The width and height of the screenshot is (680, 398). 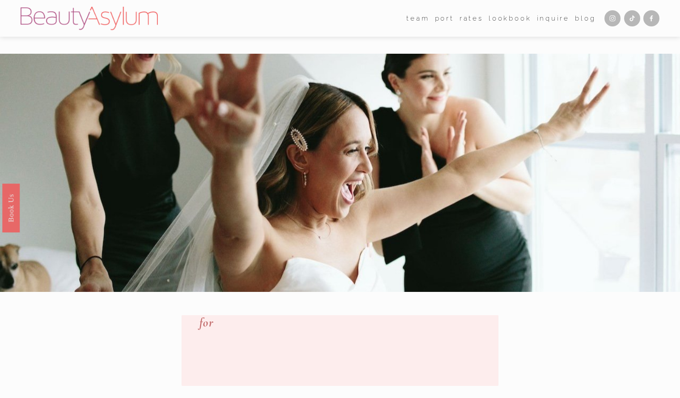 What do you see at coordinates (418, 18) in the screenshot?
I see `span: team` at bounding box center [418, 18].